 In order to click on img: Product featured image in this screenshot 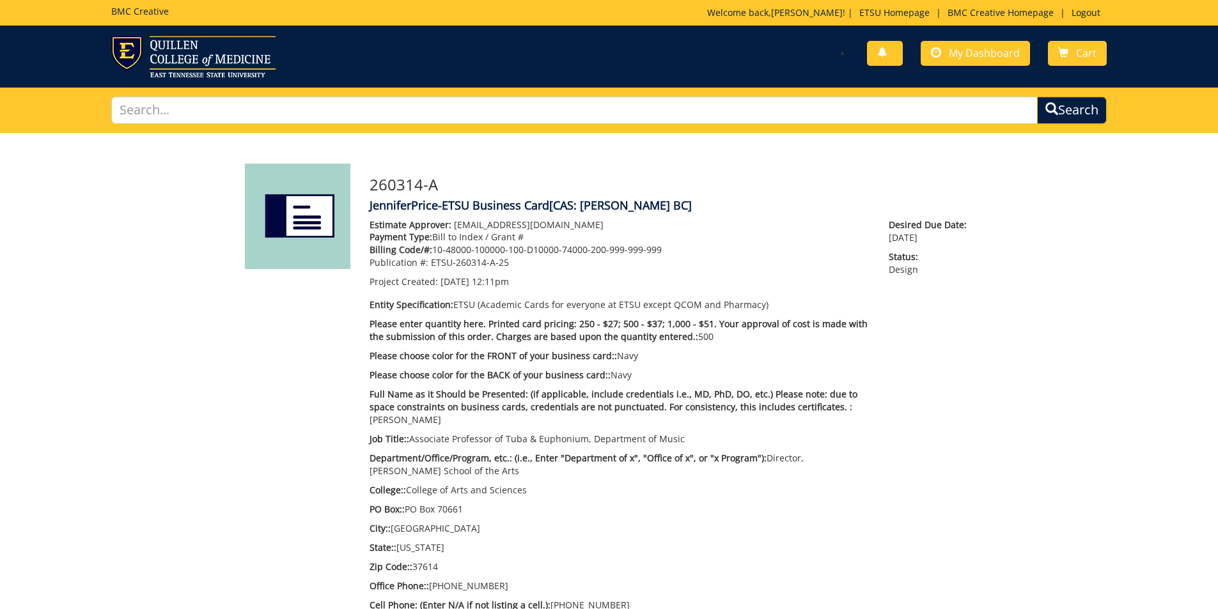, I will do `click(297, 216)`.